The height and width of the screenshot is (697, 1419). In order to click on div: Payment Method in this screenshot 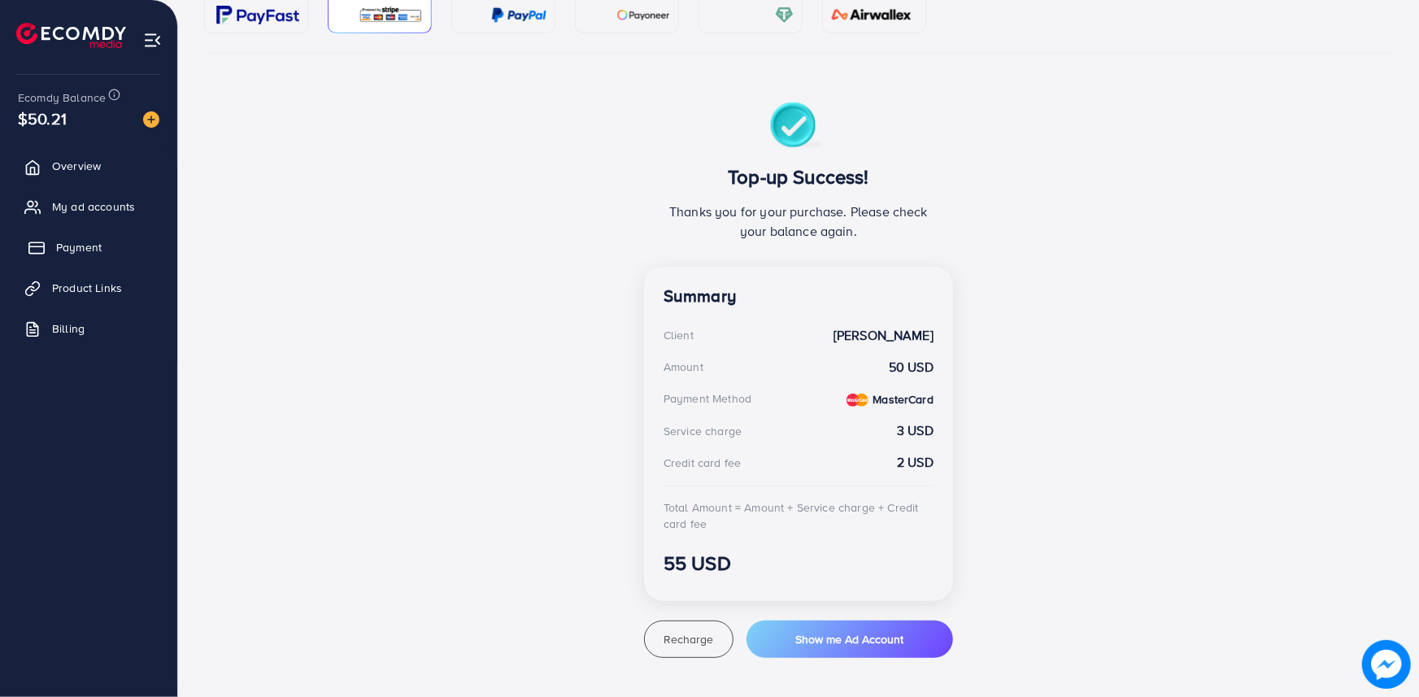, I will do `click(708, 399)`.